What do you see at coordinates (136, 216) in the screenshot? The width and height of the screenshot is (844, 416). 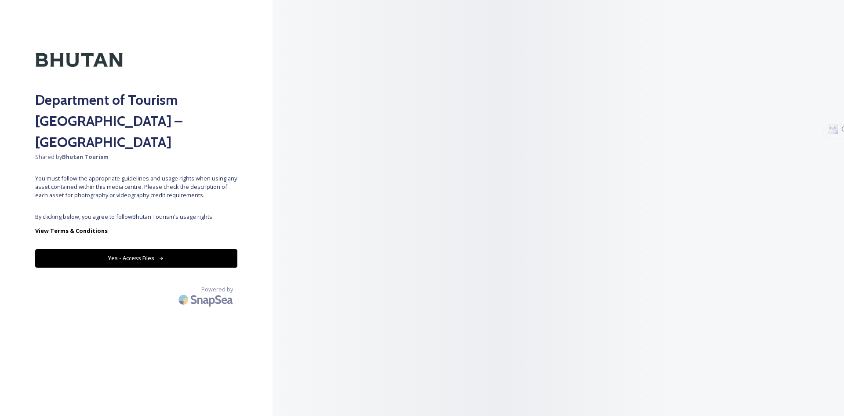 I see `span: By clicking below, you agree to follow Bhutan Tourism 's usage rights.` at bounding box center [136, 216].